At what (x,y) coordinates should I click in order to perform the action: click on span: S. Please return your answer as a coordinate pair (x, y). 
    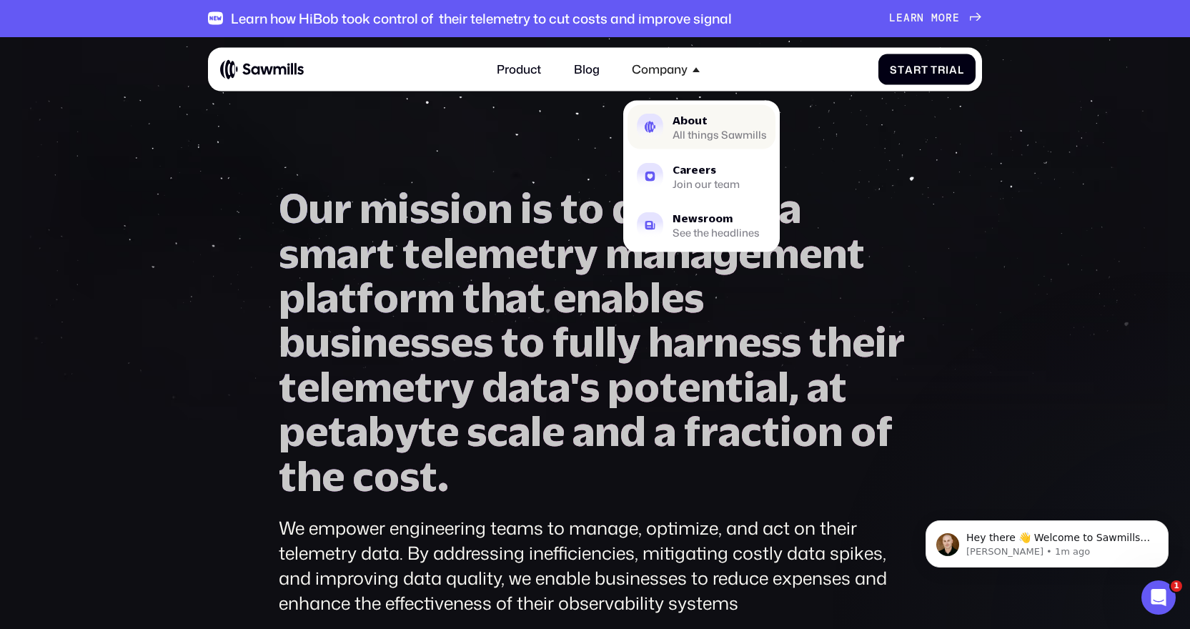
    Looking at the image, I should click on (893, 69).